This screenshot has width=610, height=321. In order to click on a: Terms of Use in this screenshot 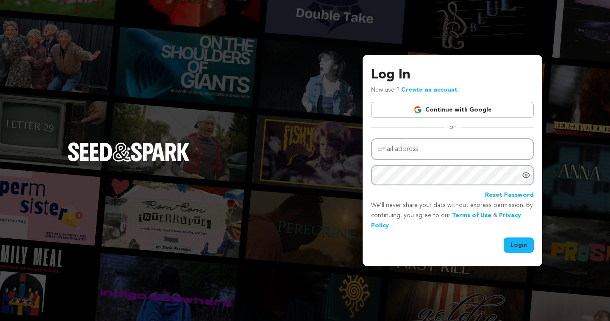, I will do `click(472, 215)`.